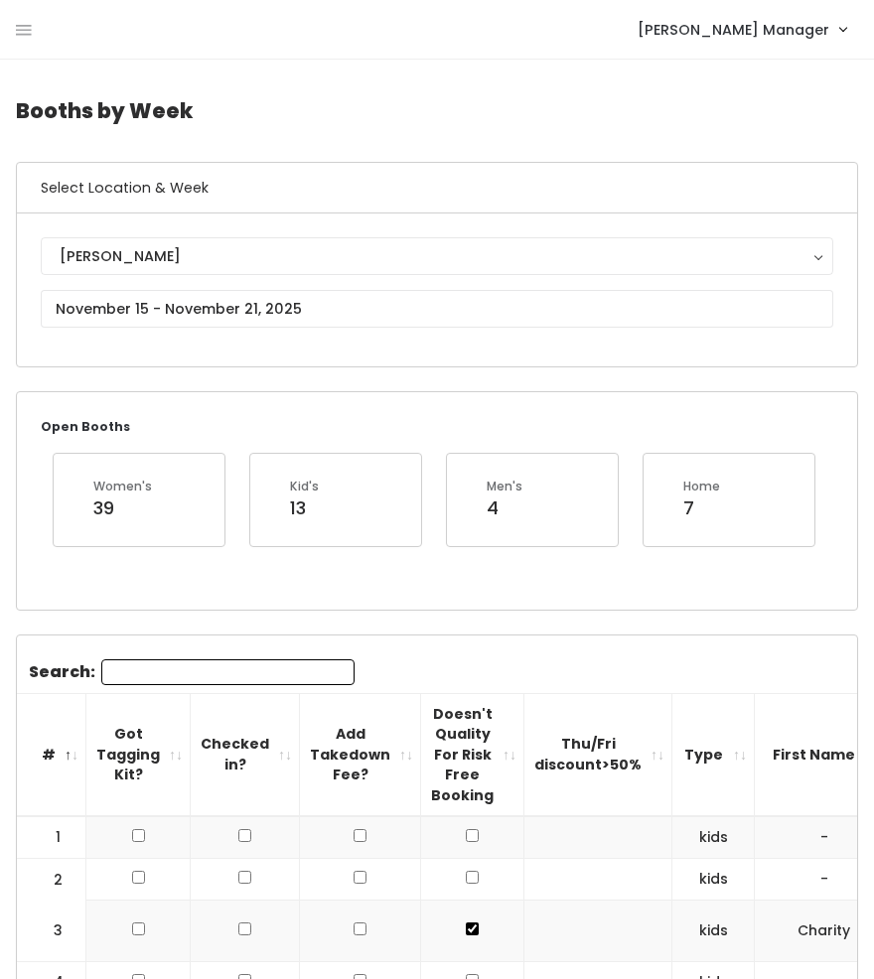  Describe the element at coordinates (437, 309) in the screenshot. I see `input: November 15 - November 21, 2025` at that location.